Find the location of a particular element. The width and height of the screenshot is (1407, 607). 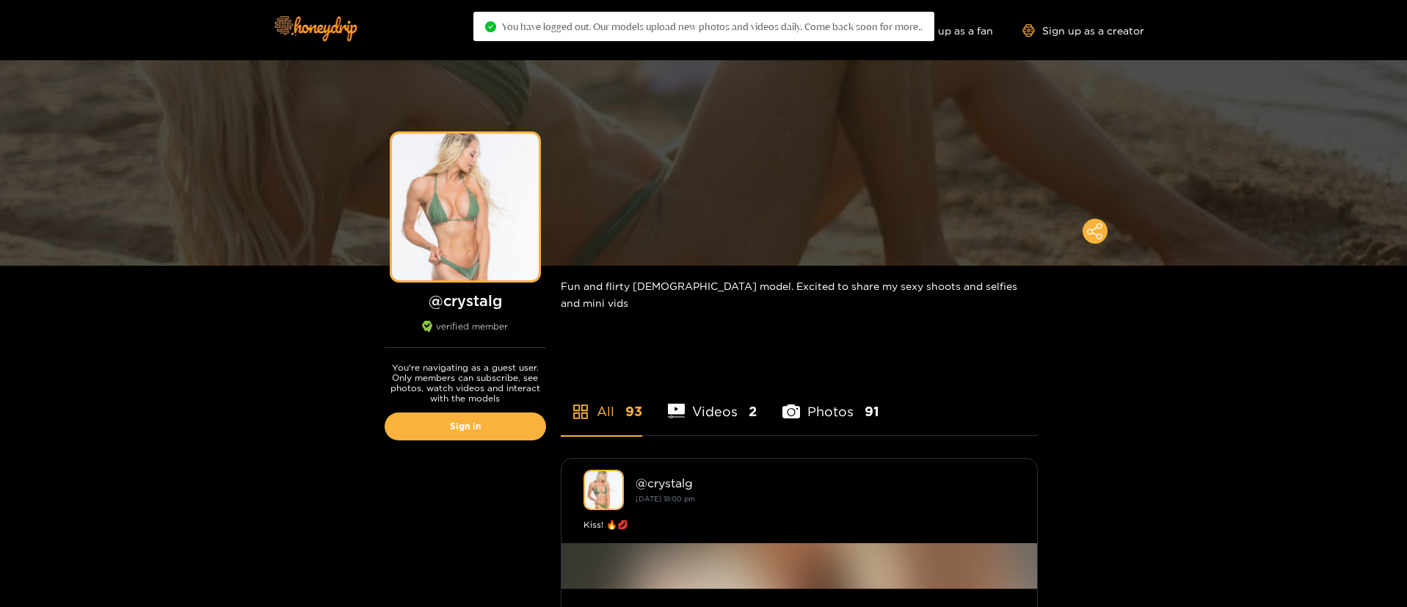

div: @ crystalg is located at coordinates (825, 483).